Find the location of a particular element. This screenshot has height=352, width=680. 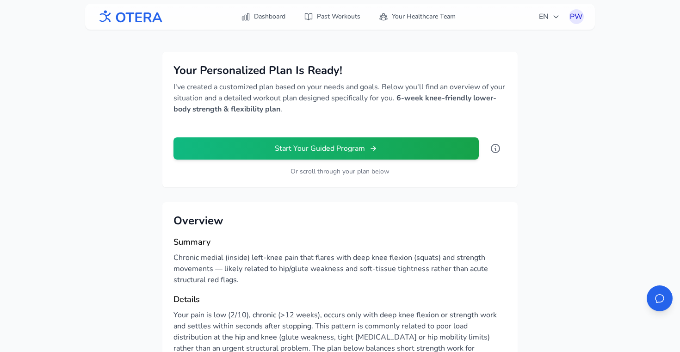

h3: Summary is located at coordinates (340, 242).